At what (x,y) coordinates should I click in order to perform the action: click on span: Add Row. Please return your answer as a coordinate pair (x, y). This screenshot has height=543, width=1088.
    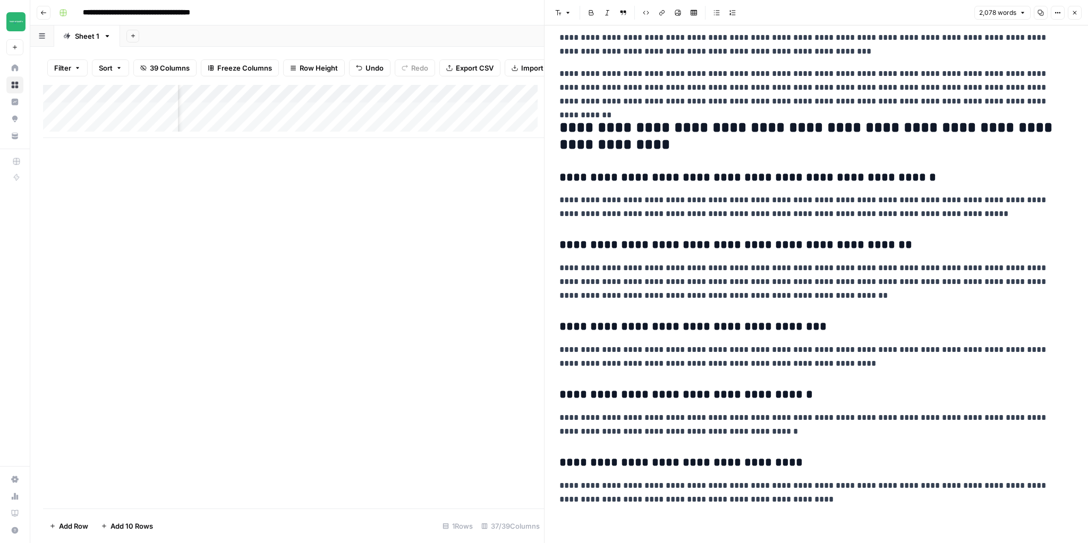
    Looking at the image, I should click on (73, 526).